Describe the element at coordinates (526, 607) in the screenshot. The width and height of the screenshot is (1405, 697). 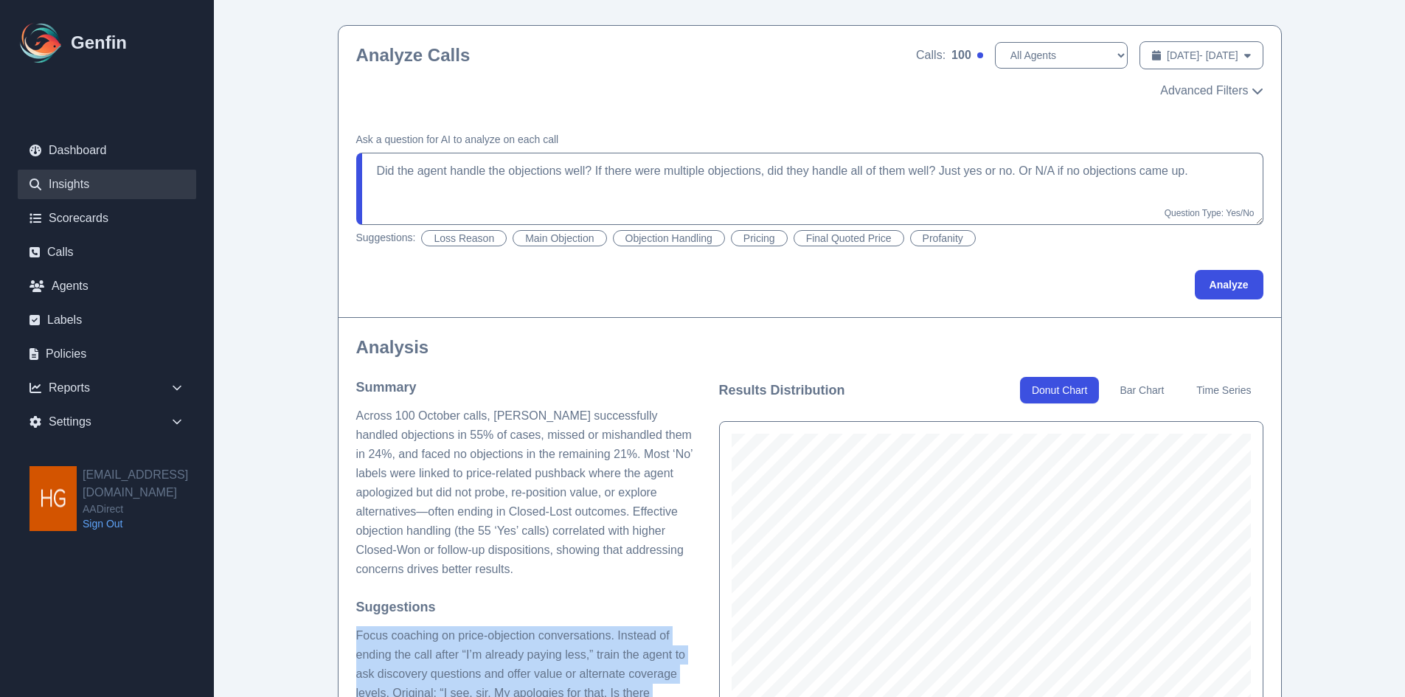
I see `h4: Suggestions` at that location.